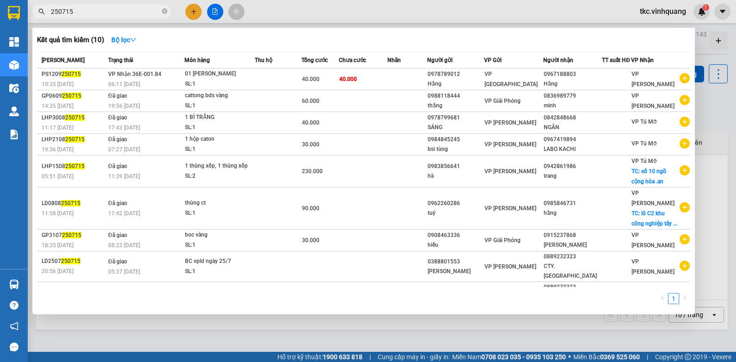 The width and height of the screenshot is (736, 362). I want to click on div: 0984845245, so click(456, 139).